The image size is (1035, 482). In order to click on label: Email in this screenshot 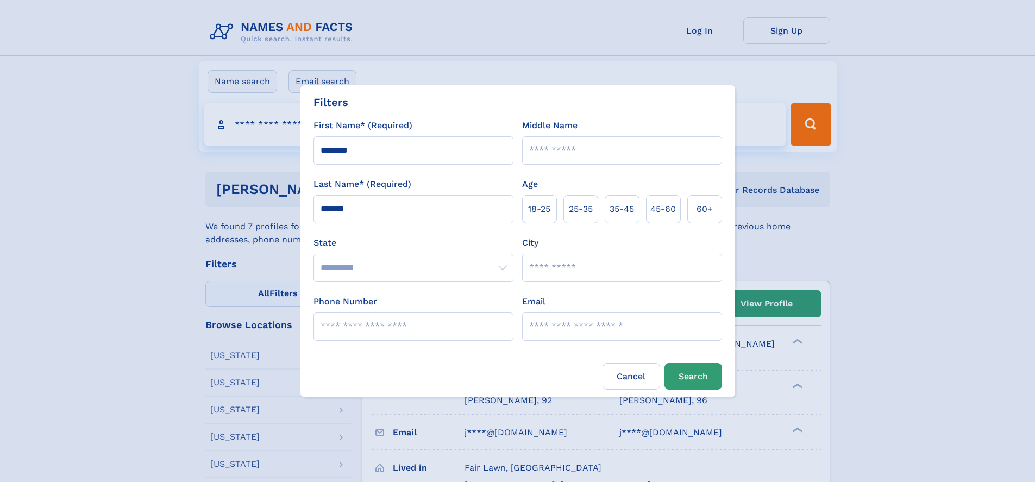, I will do `click(534, 302)`.